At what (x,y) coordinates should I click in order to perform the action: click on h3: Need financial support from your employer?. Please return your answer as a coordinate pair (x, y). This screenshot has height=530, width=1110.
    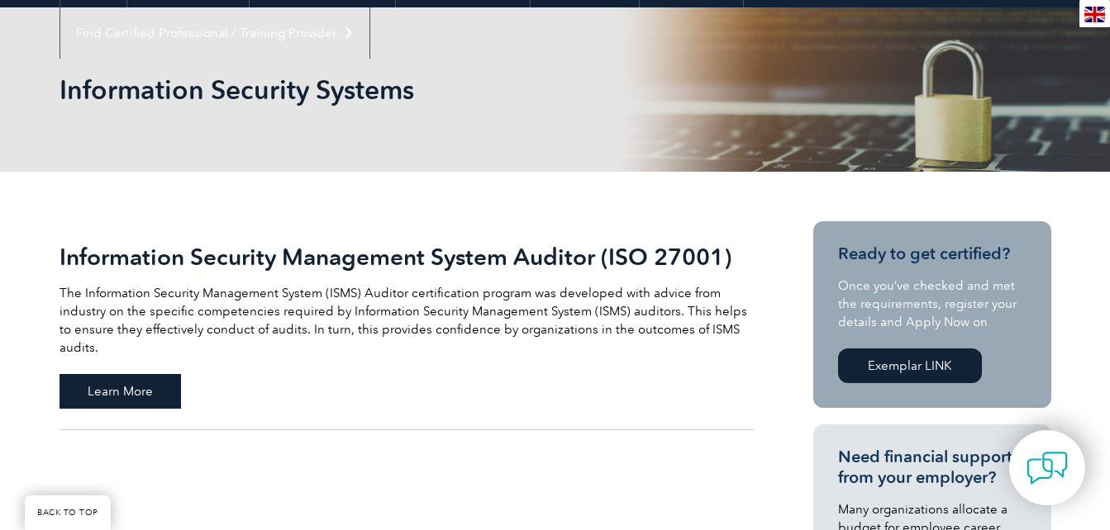
    Looking at the image, I should click on (932, 468).